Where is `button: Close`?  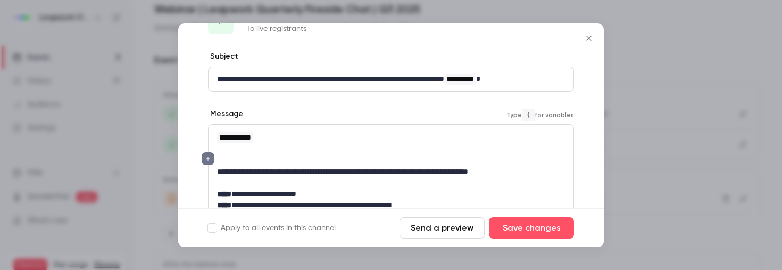 button: Close is located at coordinates (589, 38).